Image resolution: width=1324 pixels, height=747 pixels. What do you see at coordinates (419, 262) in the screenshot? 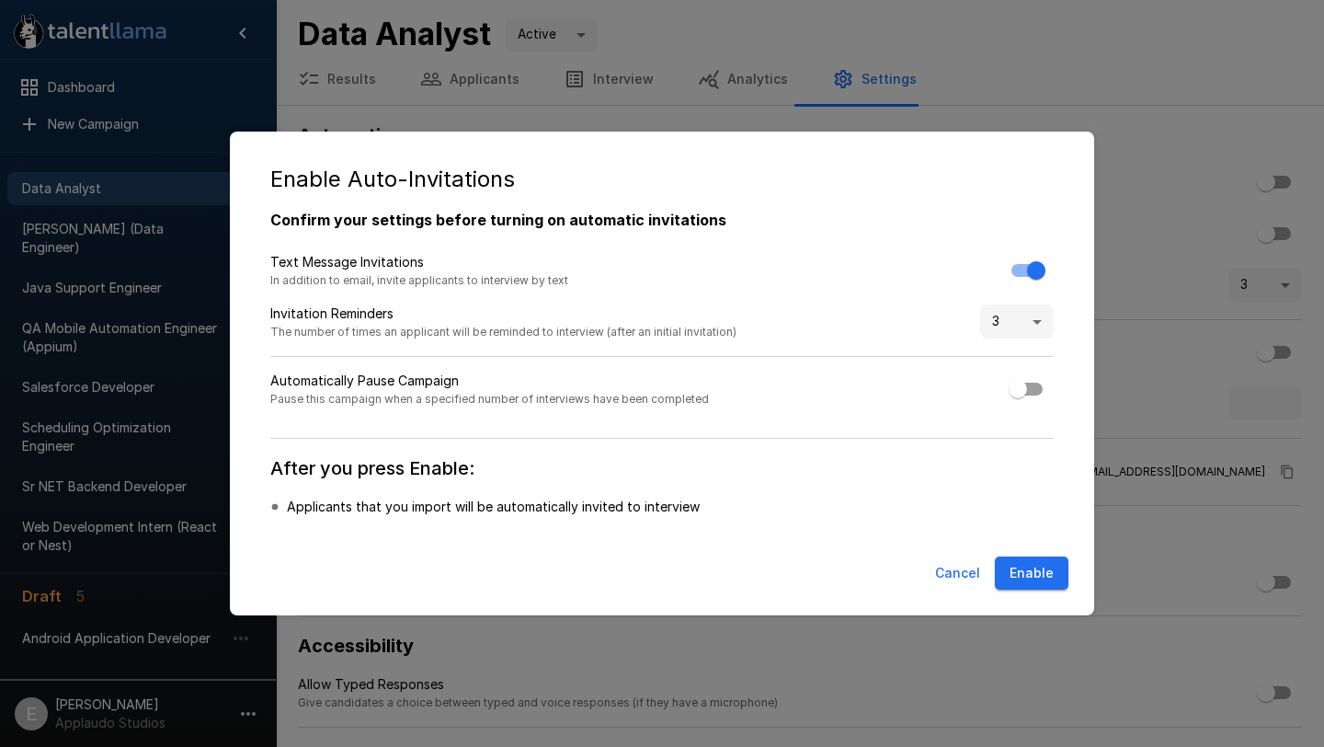
I see `p: Text Message Invitations` at bounding box center [419, 262].